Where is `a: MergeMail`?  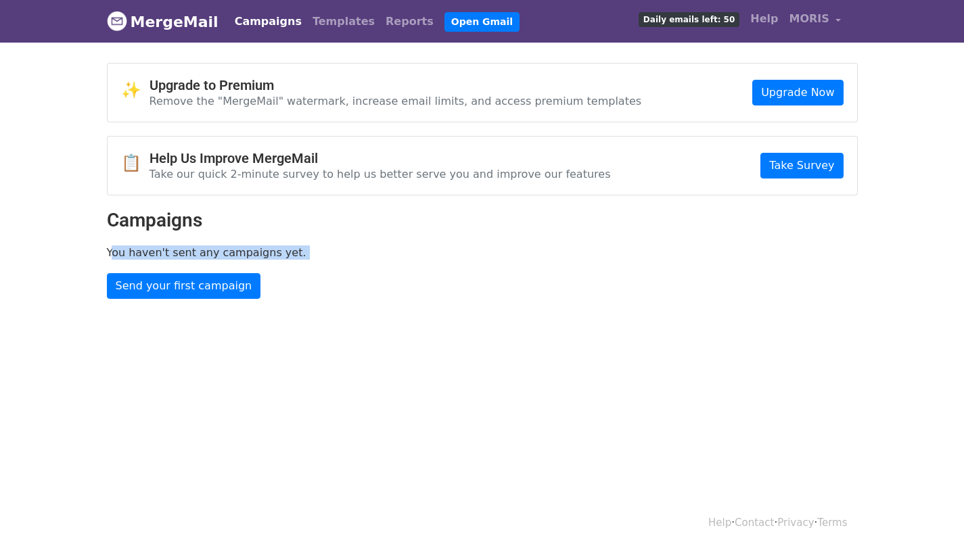
a: MergeMail is located at coordinates (162, 22).